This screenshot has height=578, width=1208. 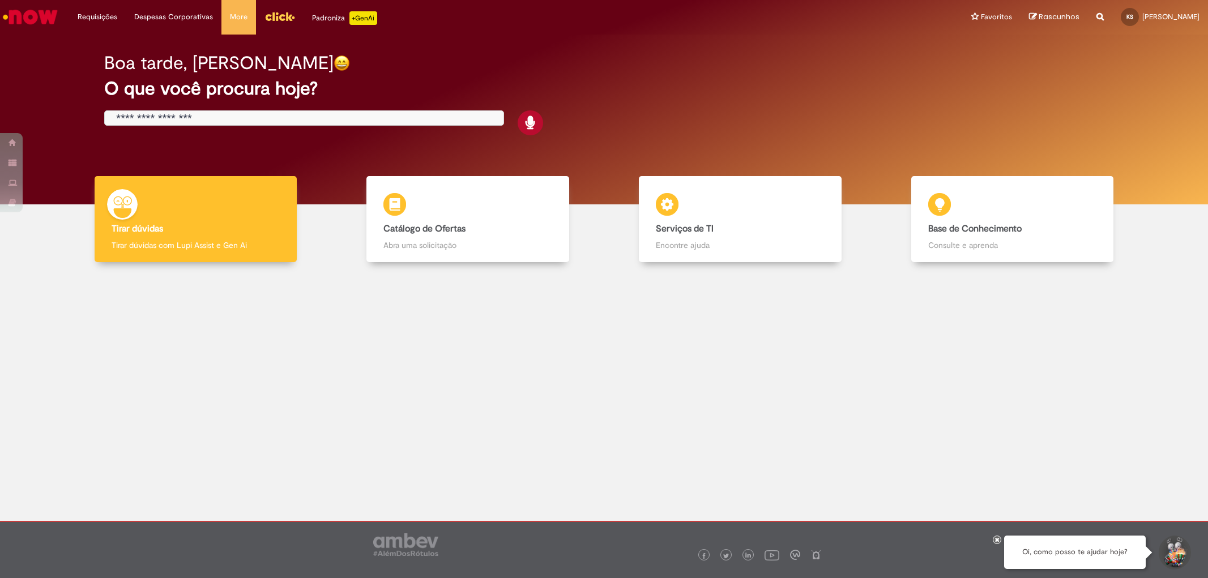 What do you see at coordinates (467, 245) in the screenshot?
I see `p: Abra uma solicitação` at bounding box center [467, 245].